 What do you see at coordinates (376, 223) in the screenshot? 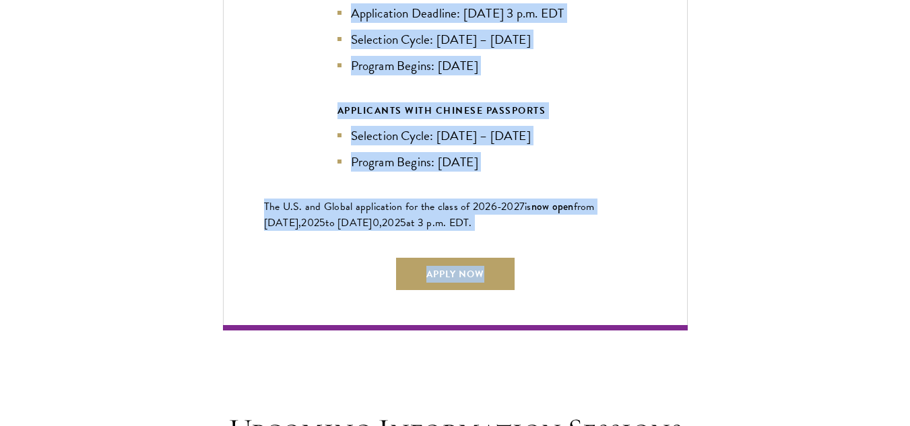
I see `span: 0` at bounding box center [376, 223].